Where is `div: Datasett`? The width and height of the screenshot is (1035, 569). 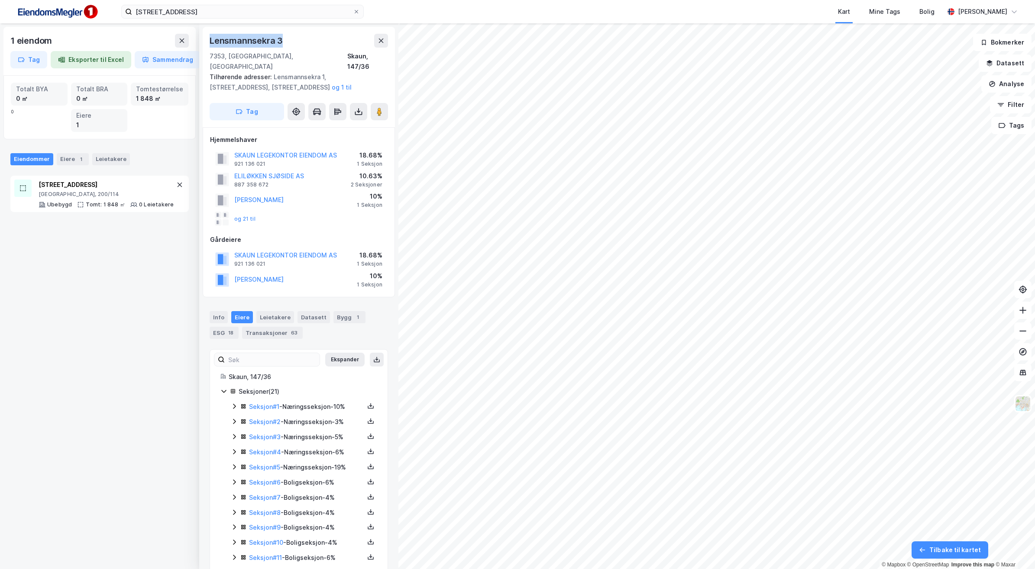
div: Datasett is located at coordinates (314, 317).